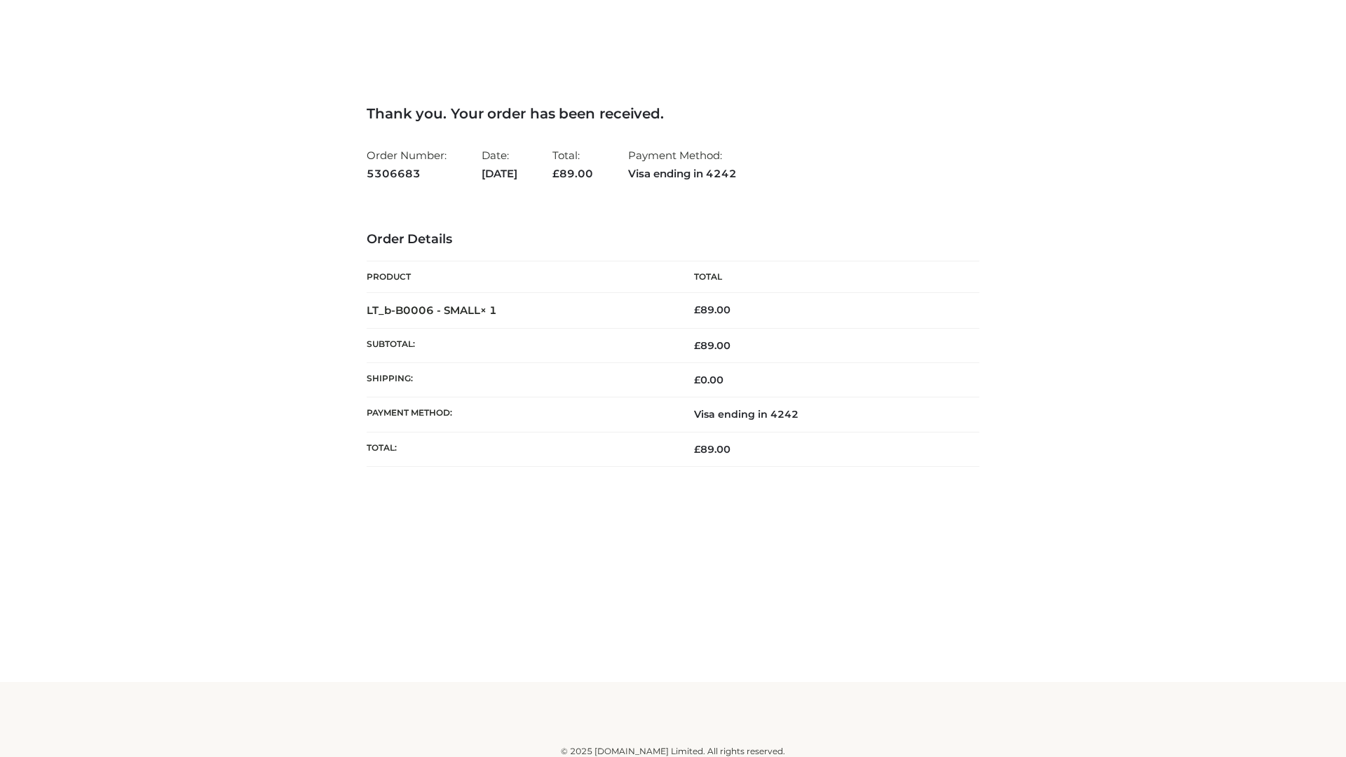 Image resolution: width=1346 pixels, height=757 pixels. I want to click on li: Payment Method:, so click(682, 164).